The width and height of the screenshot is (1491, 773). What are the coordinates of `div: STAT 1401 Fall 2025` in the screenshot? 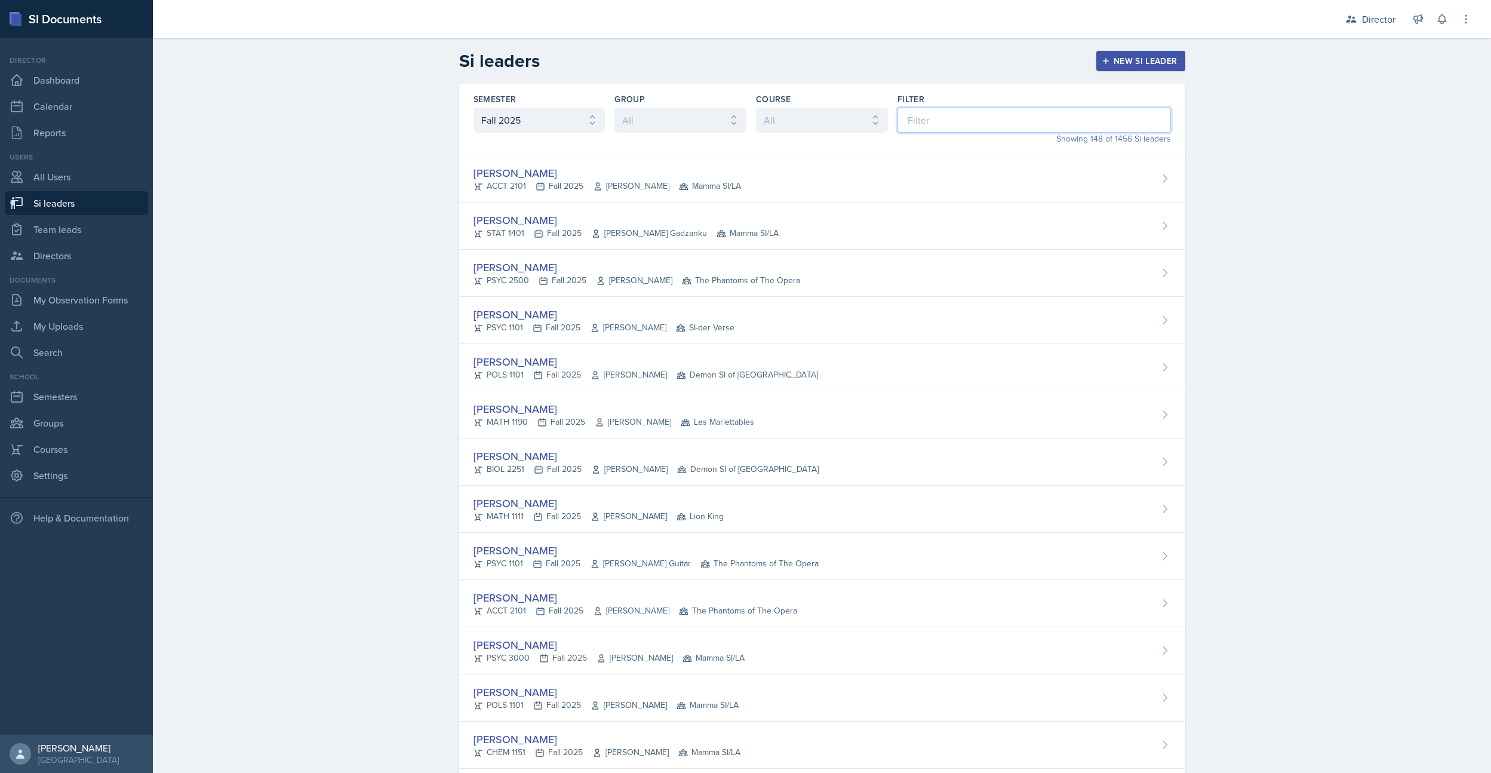 It's located at (626, 233).